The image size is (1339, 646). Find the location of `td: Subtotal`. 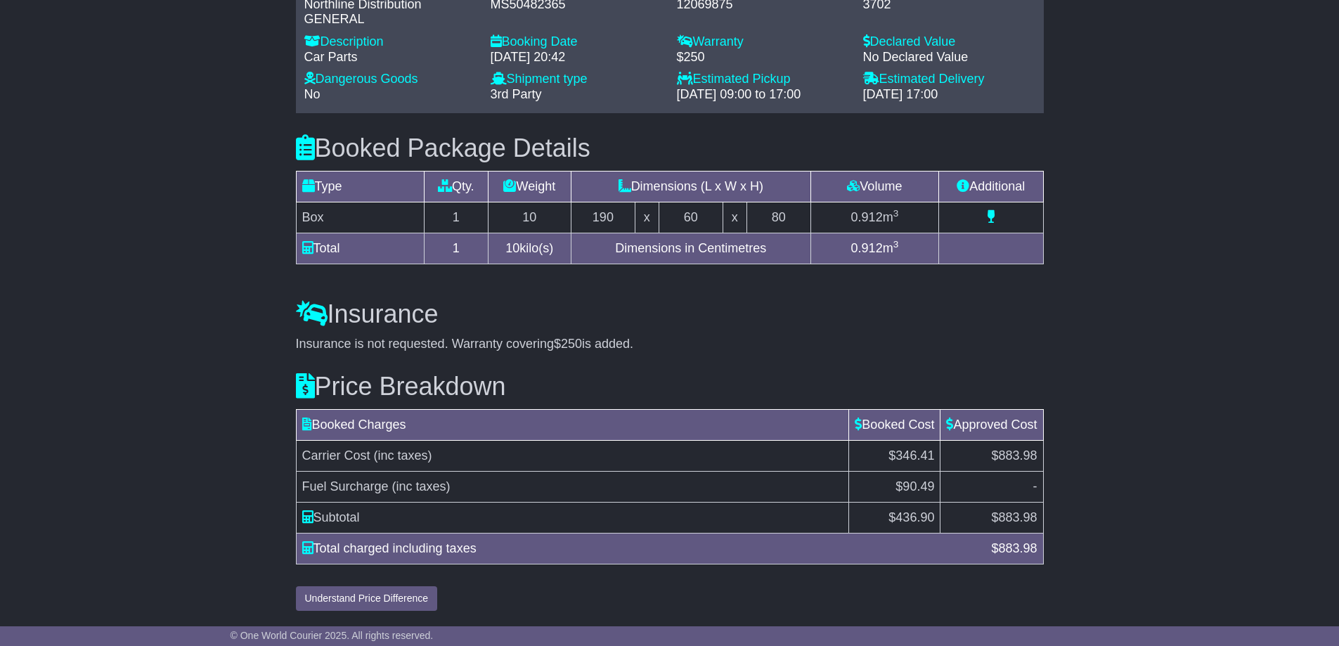

td: Subtotal is located at coordinates (572, 517).